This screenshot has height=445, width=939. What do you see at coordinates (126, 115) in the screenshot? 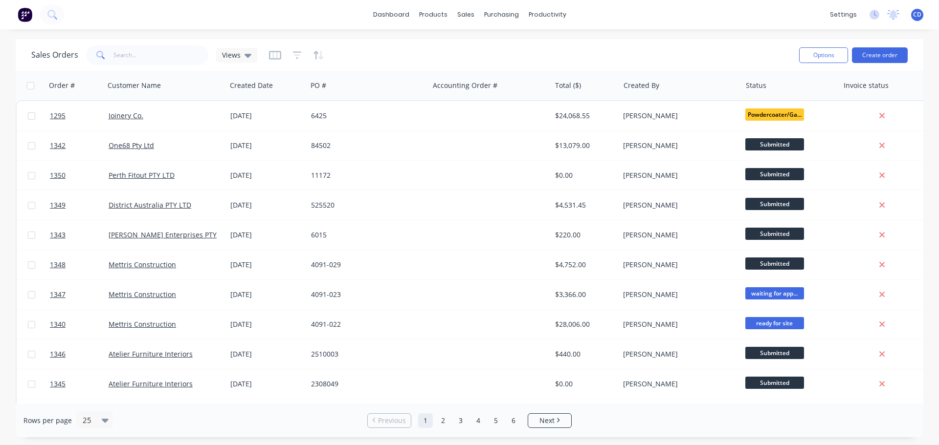
I see `a: Joinery Co.` at bounding box center [126, 115].